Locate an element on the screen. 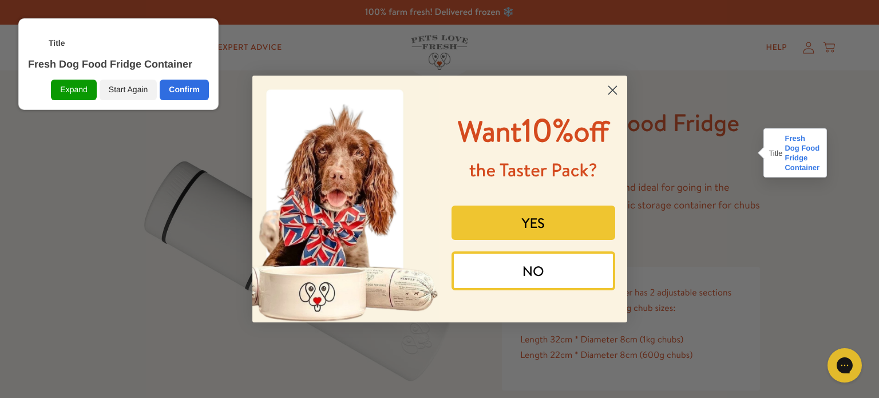 The image size is (879, 398). img: 8afefe80-1ef6-417a-b86b-9520c2248d41.jpeg is located at coordinates (346, 199).